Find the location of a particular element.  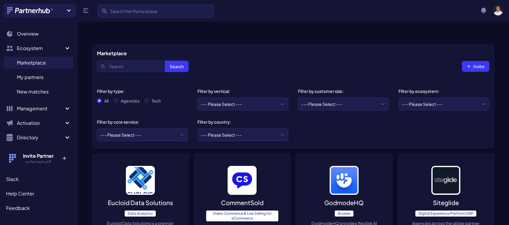

h5: Marketplace is located at coordinates (112, 53).